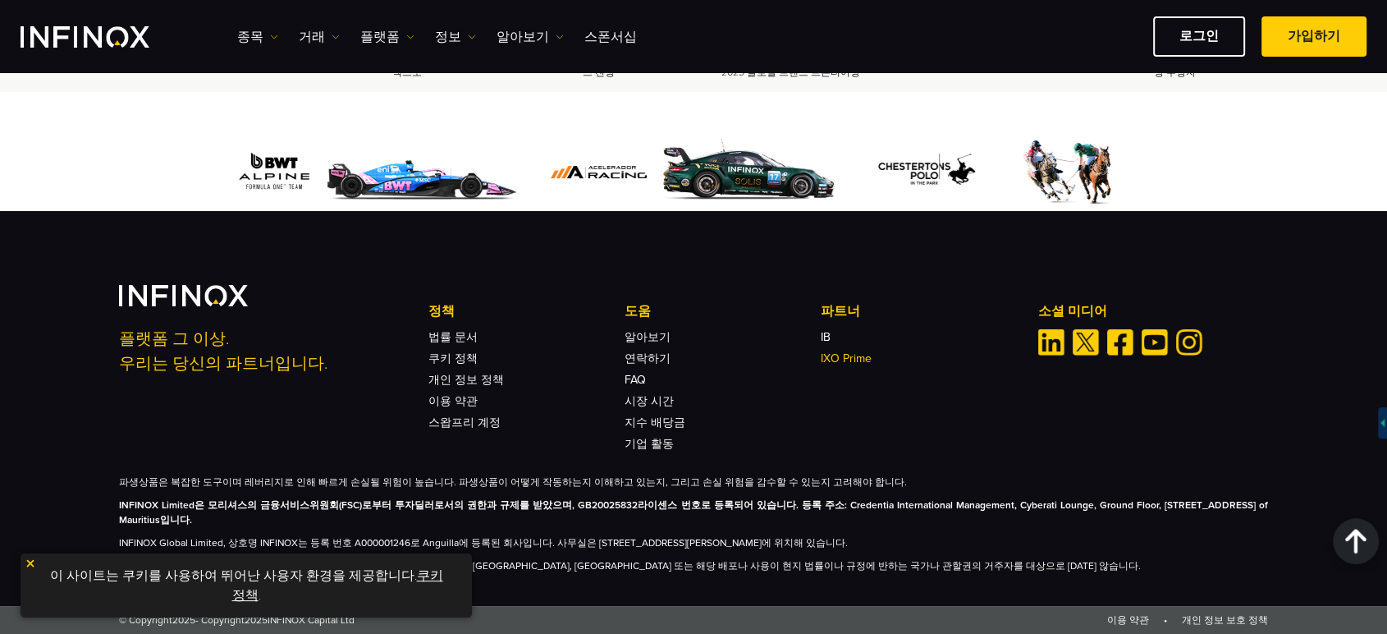 The image size is (1387, 634). Describe the element at coordinates (611, 37) in the screenshot. I see `a: 스폰서십` at that location.